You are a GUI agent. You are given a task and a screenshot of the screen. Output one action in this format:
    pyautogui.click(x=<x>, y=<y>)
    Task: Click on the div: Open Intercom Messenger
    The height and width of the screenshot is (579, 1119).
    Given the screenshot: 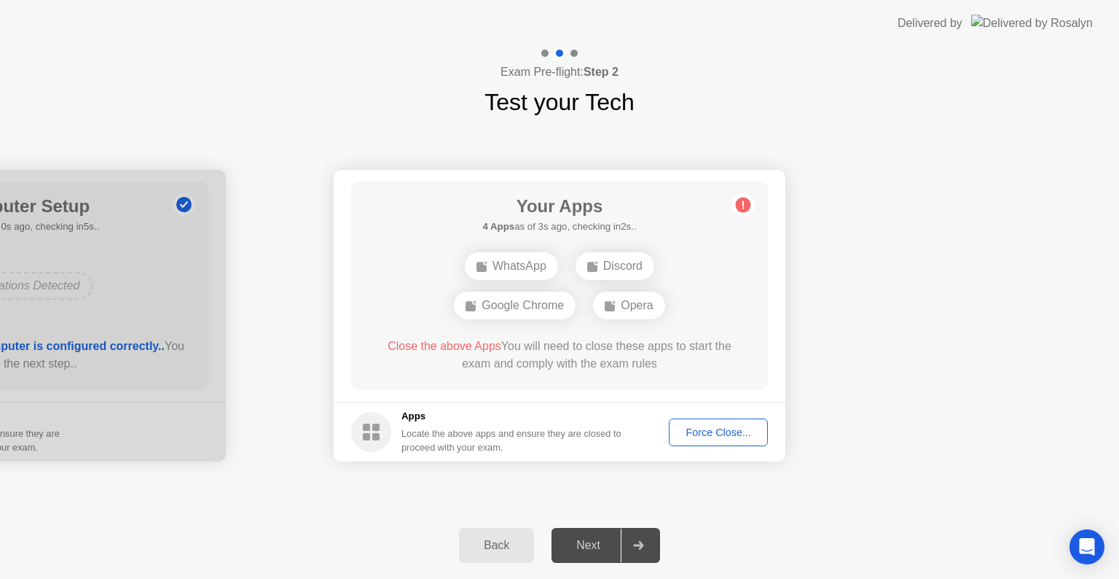 What is the action you would take?
    pyautogui.click(x=1087, y=546)
    